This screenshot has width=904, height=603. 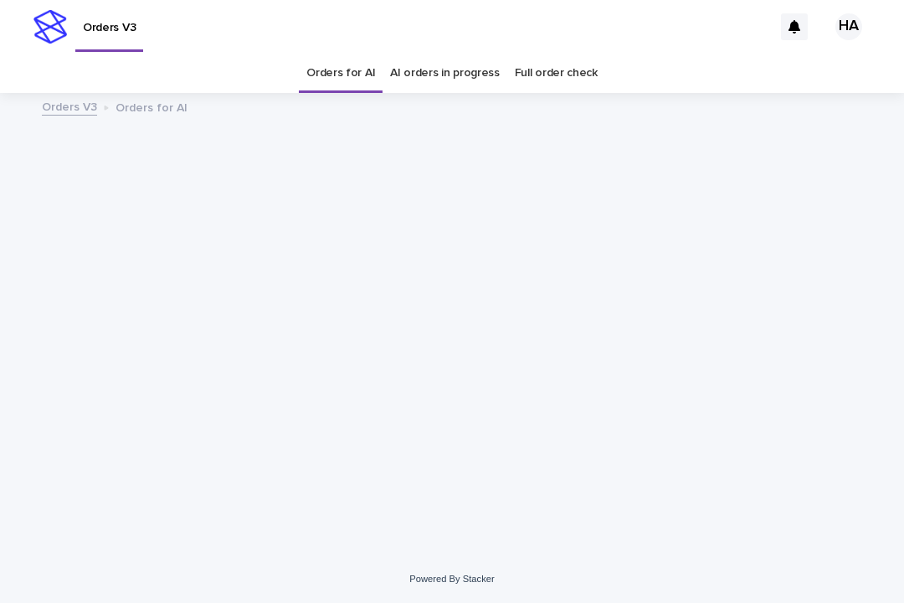 I want to click on p: Orders for AI, so click(x=152, y=106).